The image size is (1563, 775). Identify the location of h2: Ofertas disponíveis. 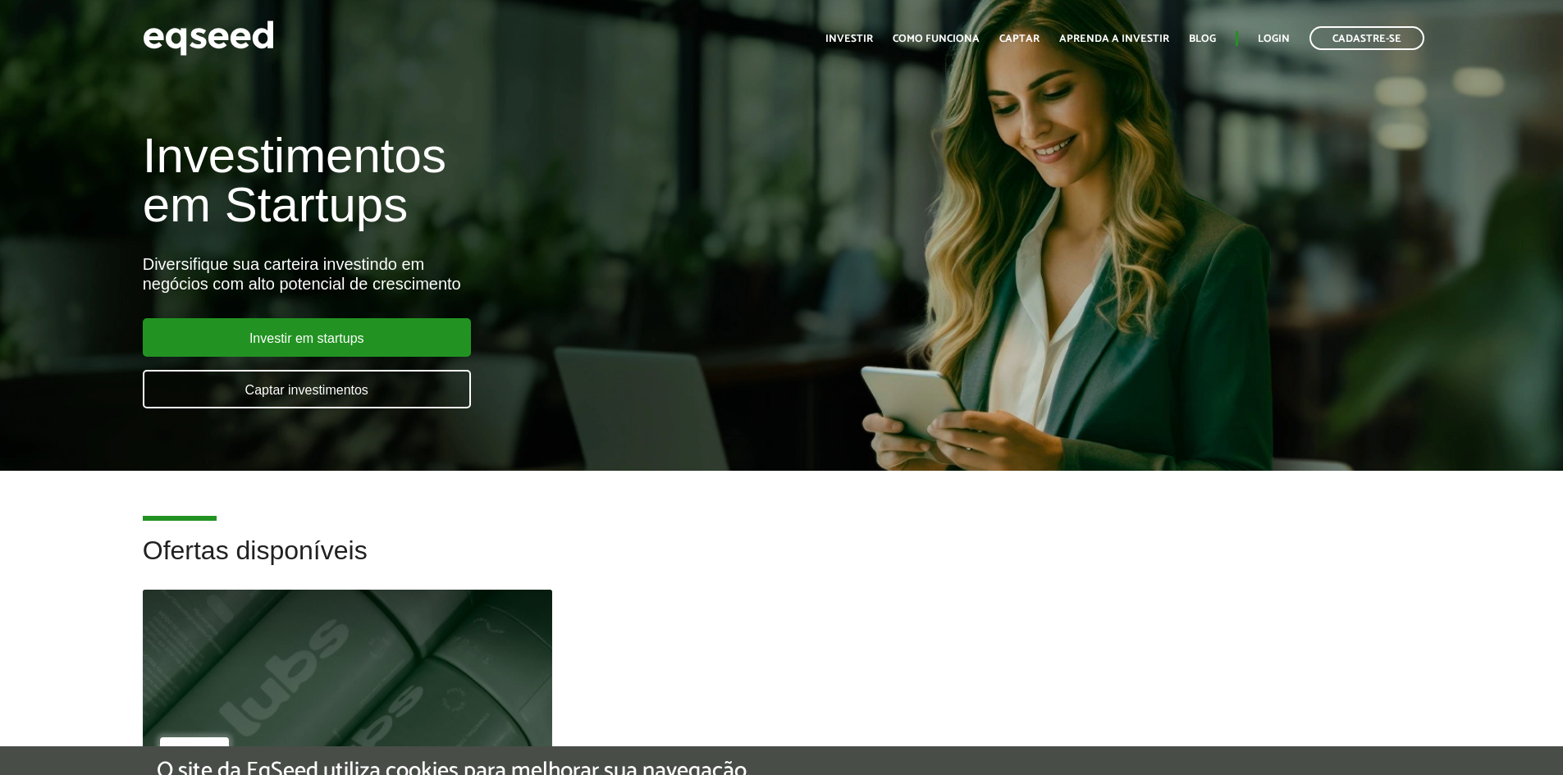
(782, 563).